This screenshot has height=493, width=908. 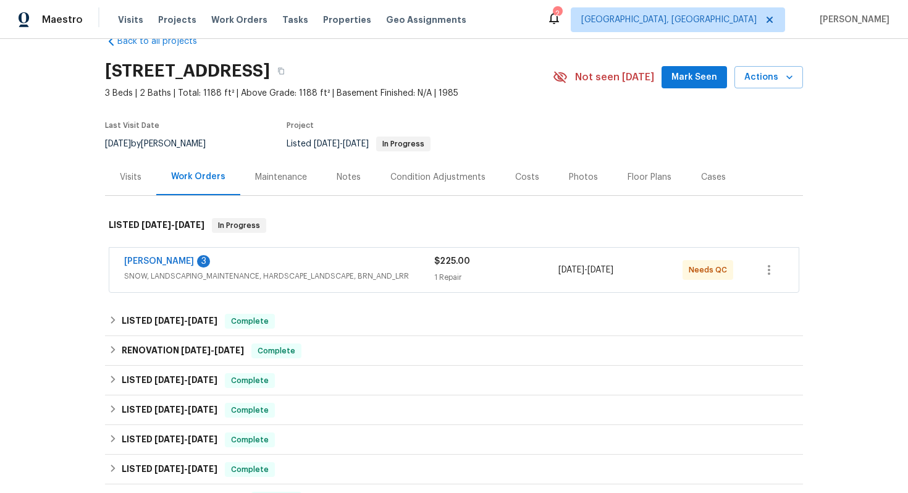 What do you see at coordinates (694, 77) in the screenshot?
I see `button: Mark Seen` at bounding box center [694, 77].